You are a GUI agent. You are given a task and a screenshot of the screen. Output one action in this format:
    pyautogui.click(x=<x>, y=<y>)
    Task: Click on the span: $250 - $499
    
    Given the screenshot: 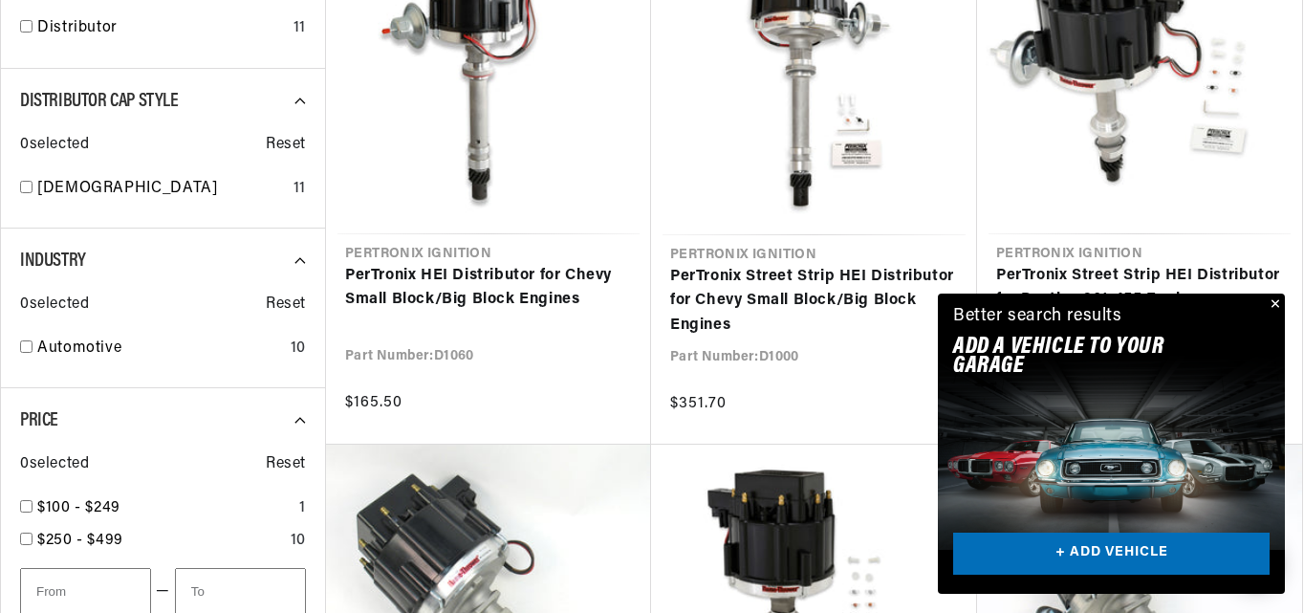 What is the action you would take?
    pyautogui.click(x=80, y=540)
    